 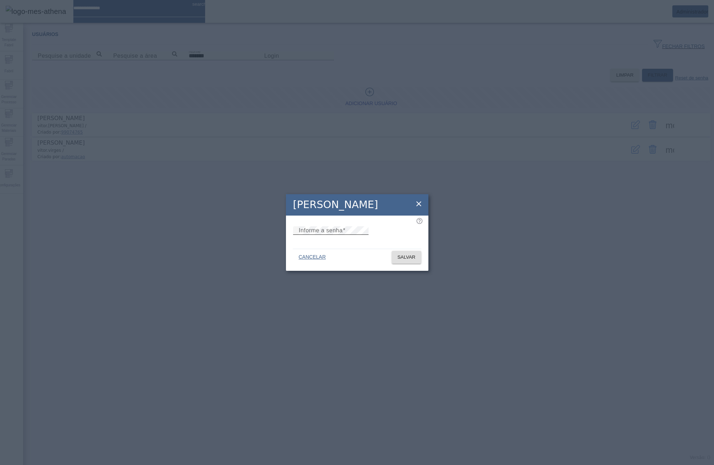 I want to click on span: SALVAR, so click(x=406, y=257).